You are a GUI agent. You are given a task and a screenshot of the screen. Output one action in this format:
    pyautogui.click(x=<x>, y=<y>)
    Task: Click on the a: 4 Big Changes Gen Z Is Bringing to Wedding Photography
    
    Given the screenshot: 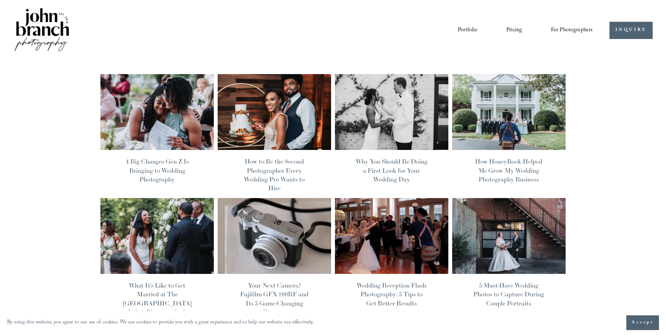 What is the action you would take?
    pyautogui.click(x=157, y=170)
    